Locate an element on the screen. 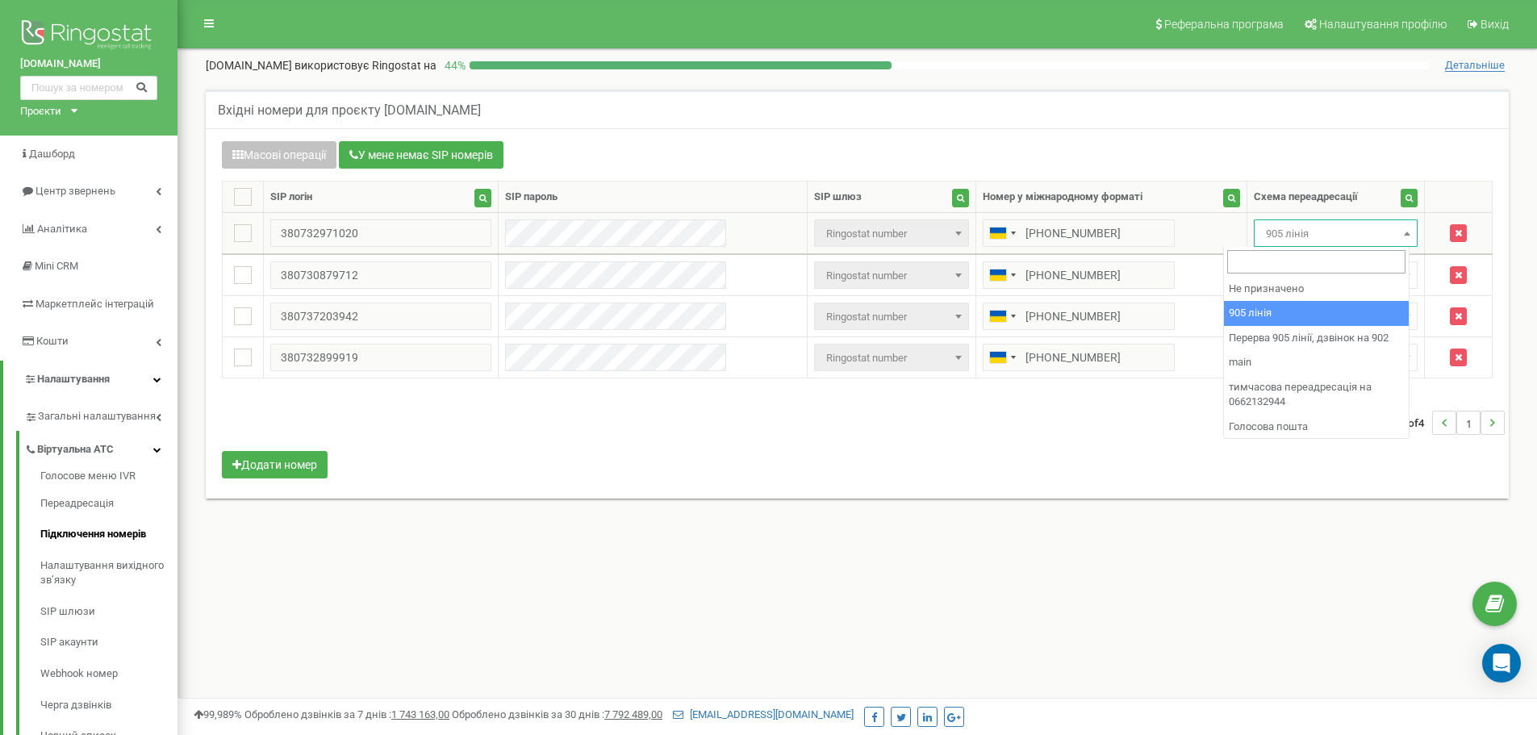  button: У мене немає SIP номерів is located at coordinates (421, 155).